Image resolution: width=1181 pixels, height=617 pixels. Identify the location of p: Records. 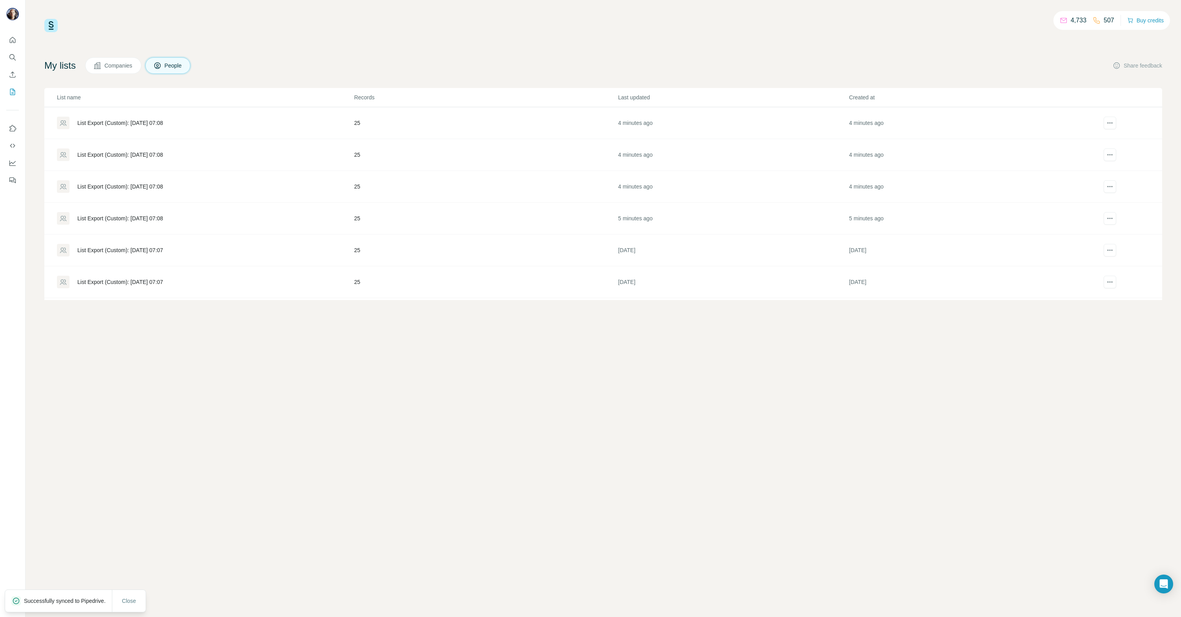
(486, 97).